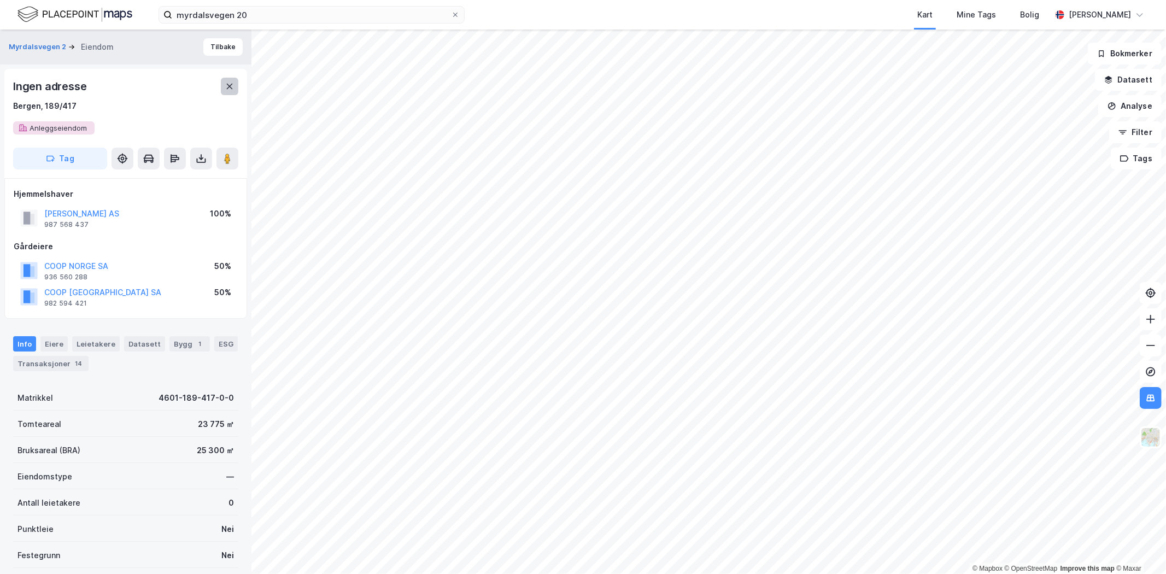 Image resolution: width=1166 pixels, height=574 pixels. What do you see at coordinates (35, 398) in the screenshot?
I see `div: Matrikkel` at bounding box center [35, 398].